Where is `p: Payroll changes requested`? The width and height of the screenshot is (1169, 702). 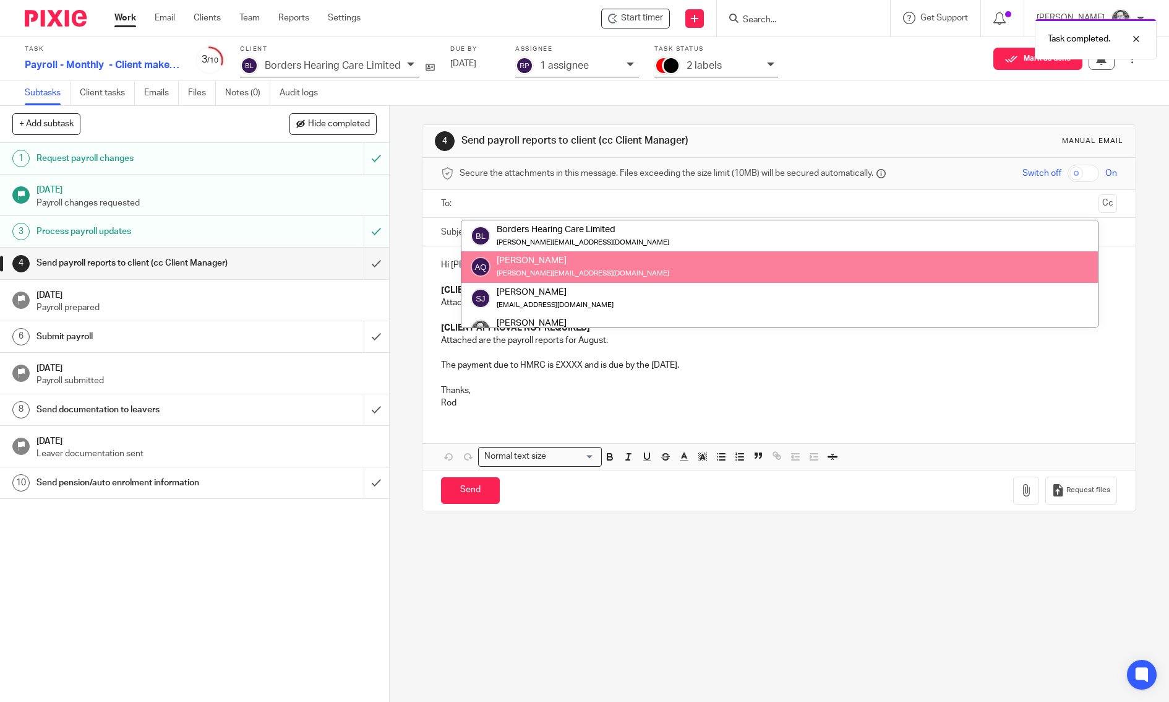 p: Payroll changes requested is located at coordinates (207, 203).